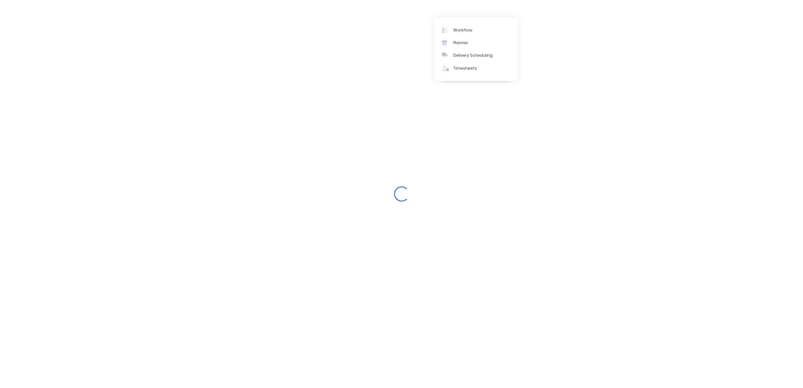 Image resolution: width=803 pixels, height=388 pixels. I want to click on a: Timesheets, so click(476, 68).